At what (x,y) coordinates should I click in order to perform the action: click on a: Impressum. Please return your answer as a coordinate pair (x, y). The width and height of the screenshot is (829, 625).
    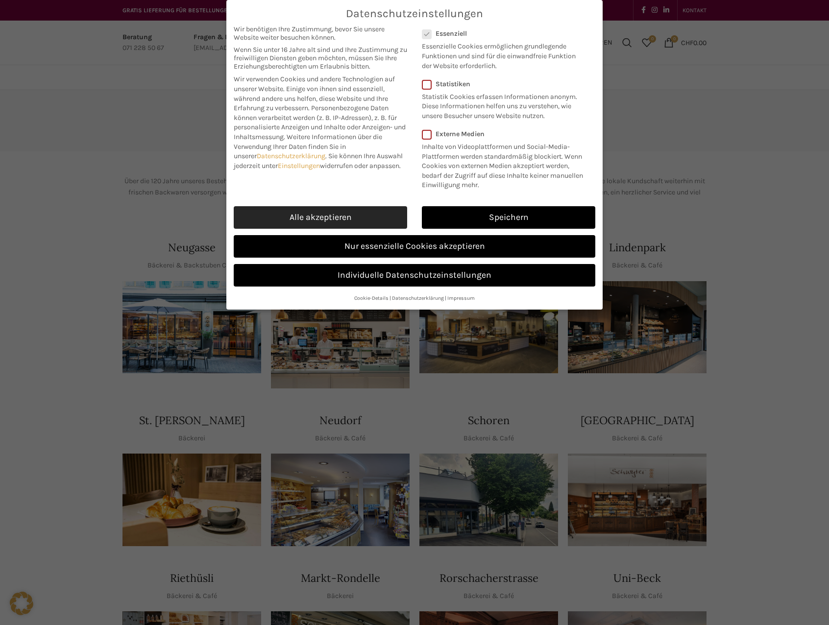
    Looking at the image, I should click on (461, 298).